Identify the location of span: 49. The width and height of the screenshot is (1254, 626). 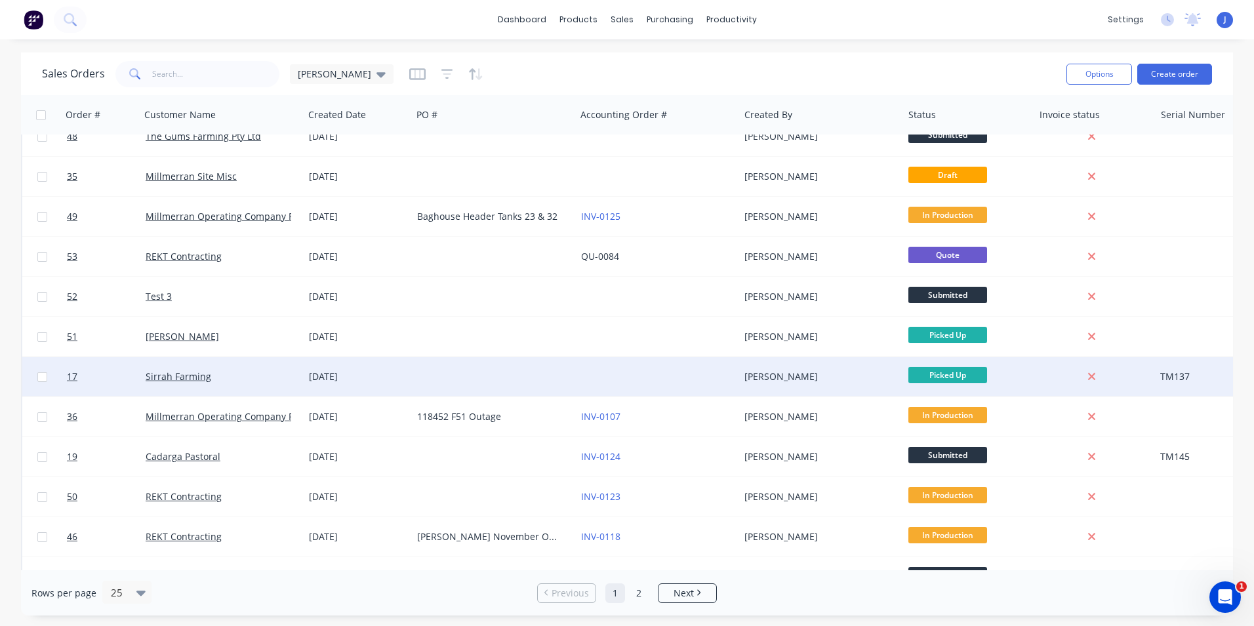
(72, 216).